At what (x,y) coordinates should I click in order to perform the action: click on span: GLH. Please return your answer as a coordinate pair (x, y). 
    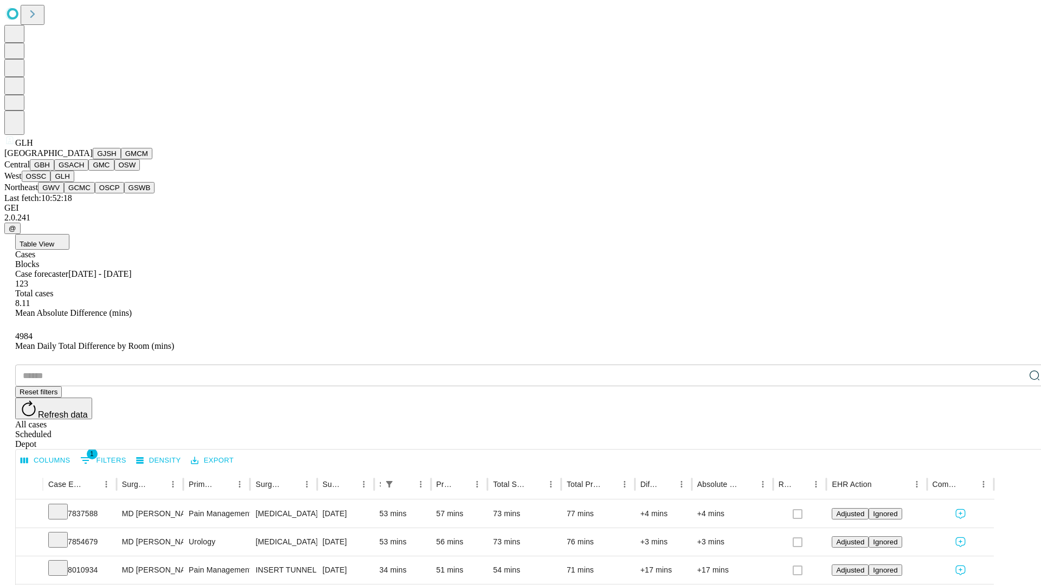
    Looking at the image, I should click on (24, 143).